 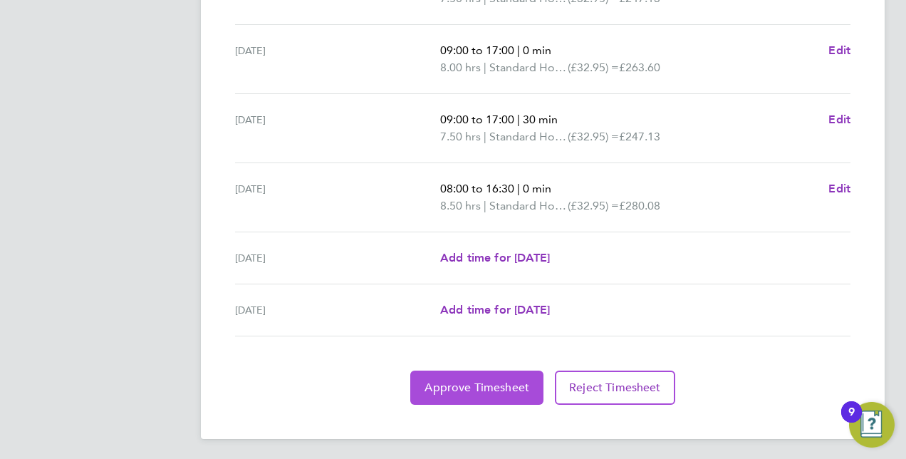 I want to click on span: Reject Timesheet, so click(x=614, y=387).